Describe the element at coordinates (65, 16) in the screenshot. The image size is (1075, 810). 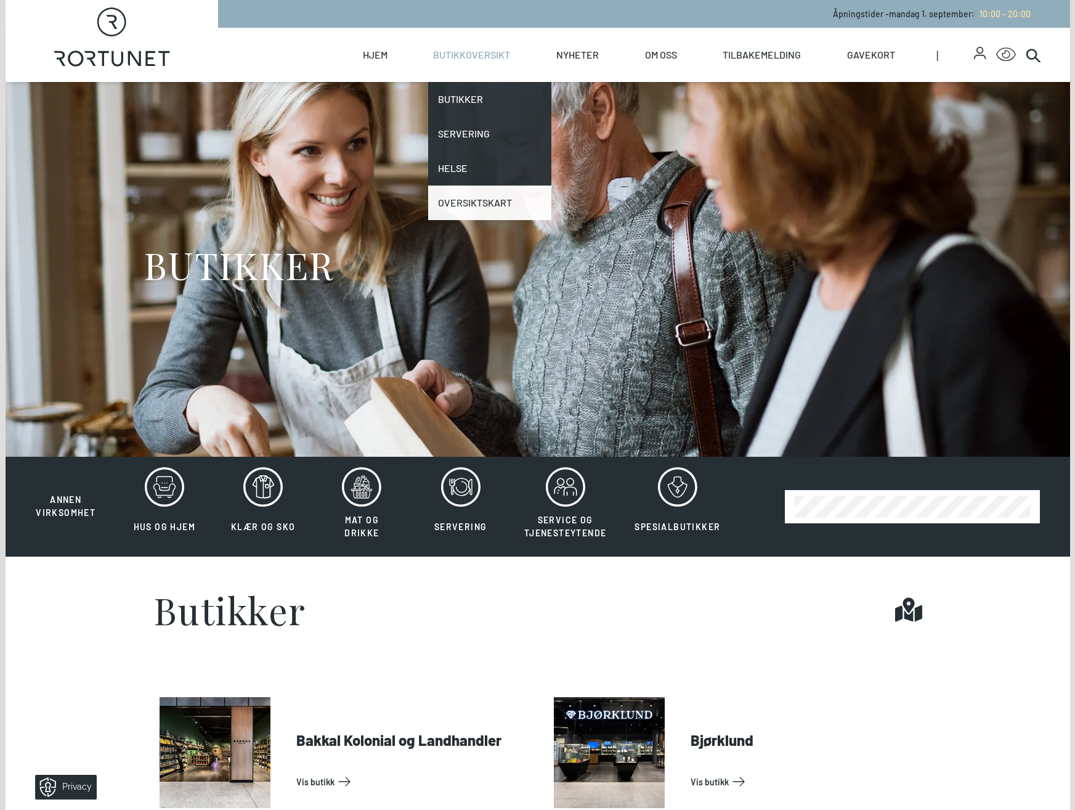
I see `h5: Privacy` at that location.